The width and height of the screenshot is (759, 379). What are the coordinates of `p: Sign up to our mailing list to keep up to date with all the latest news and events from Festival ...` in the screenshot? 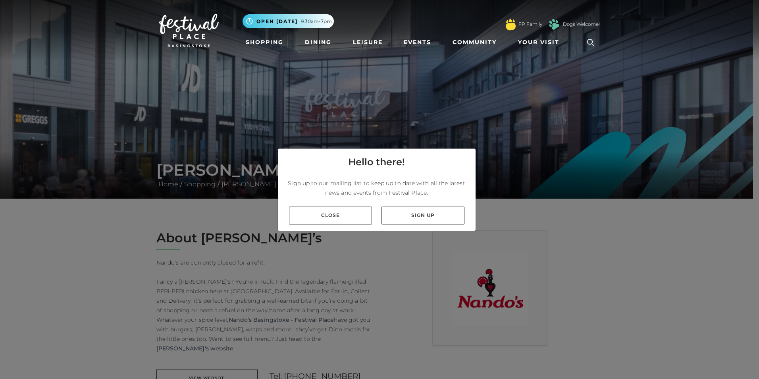 It's located at (377, 188).